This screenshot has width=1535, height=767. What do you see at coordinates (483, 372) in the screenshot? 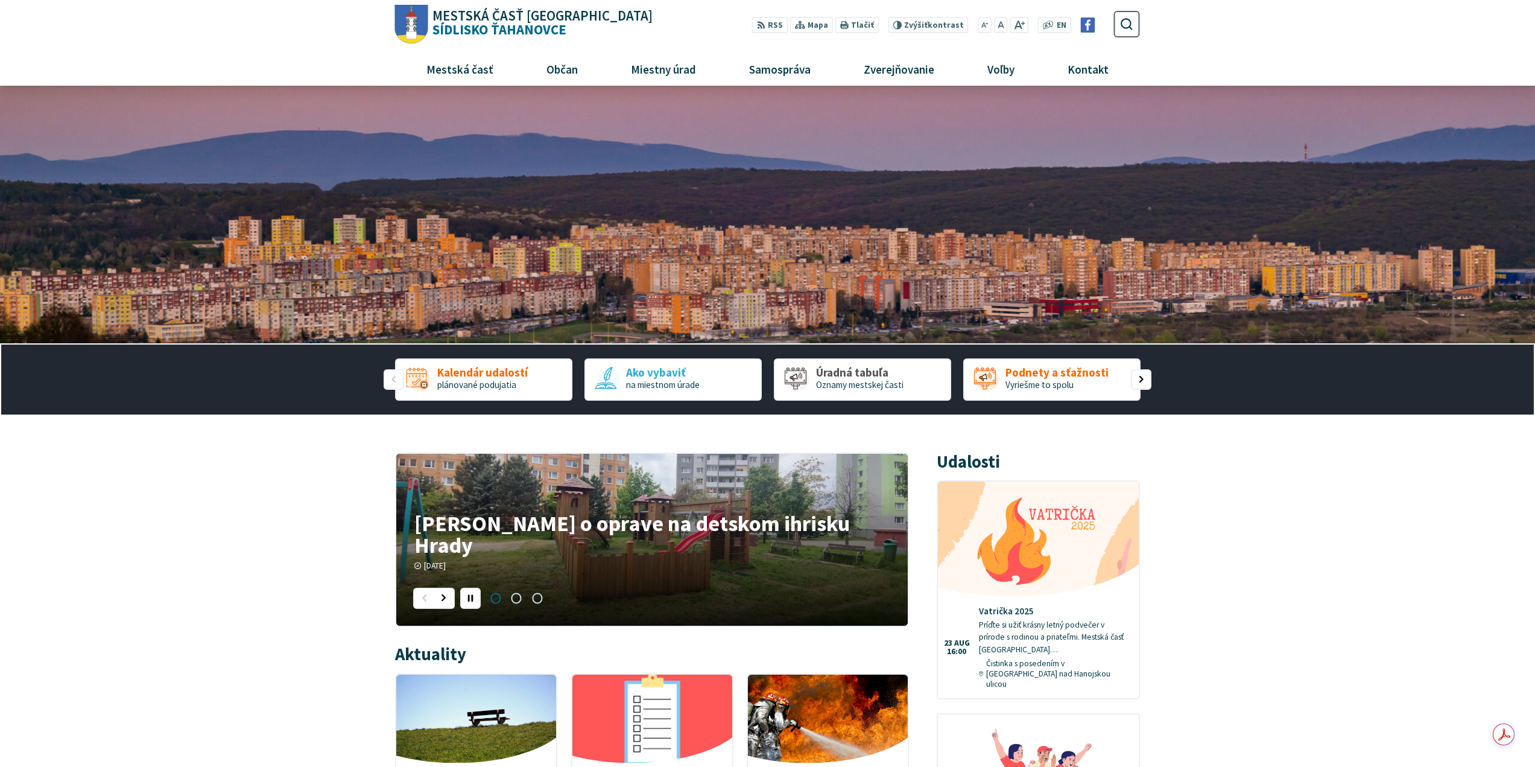
I see `span: Kalendár udalostí` at bounding box center [483, 372].